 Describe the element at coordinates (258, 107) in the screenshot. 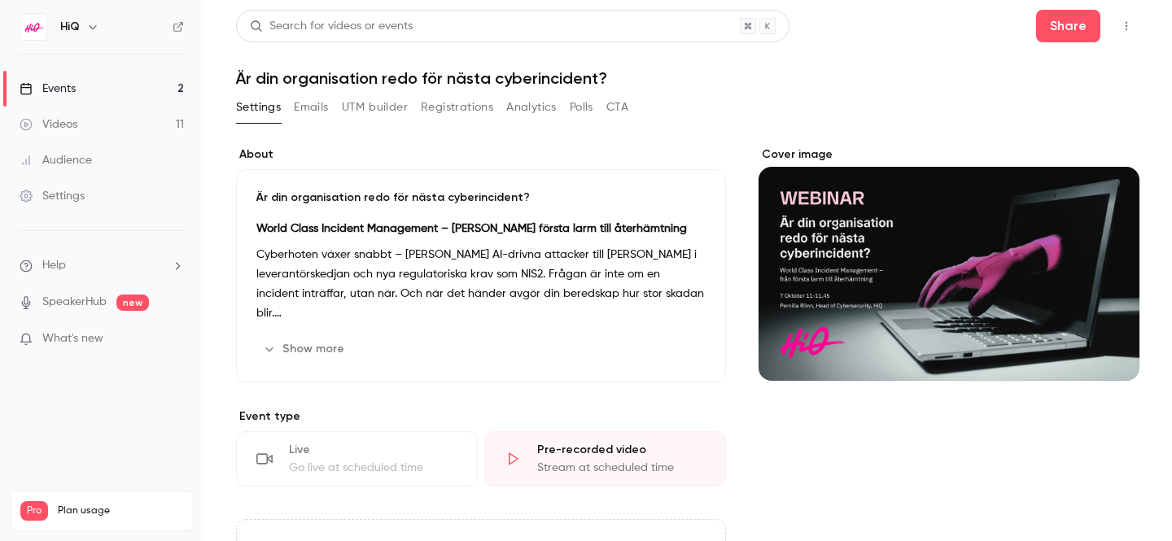

I see `button: Settings` at that location.